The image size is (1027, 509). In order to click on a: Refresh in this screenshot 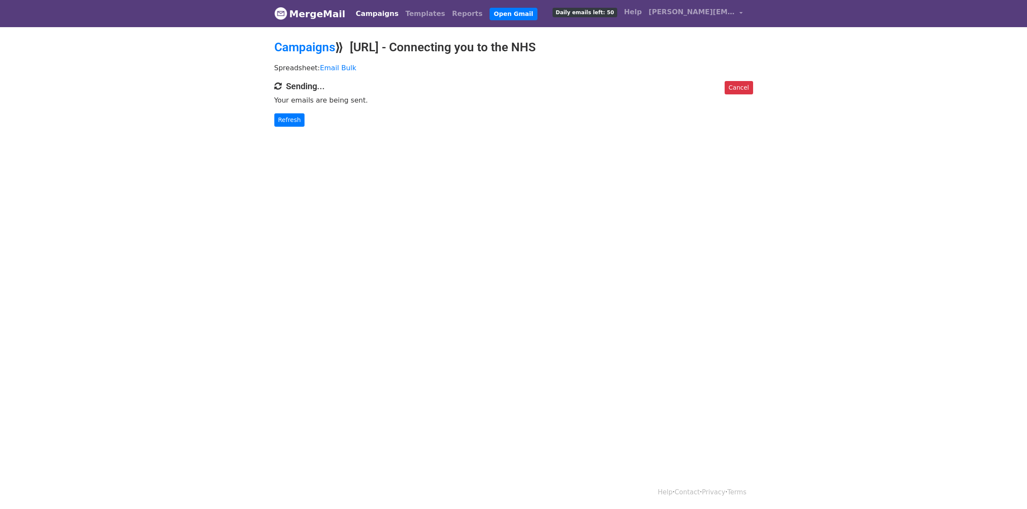, I will do `click(289, 120)`.